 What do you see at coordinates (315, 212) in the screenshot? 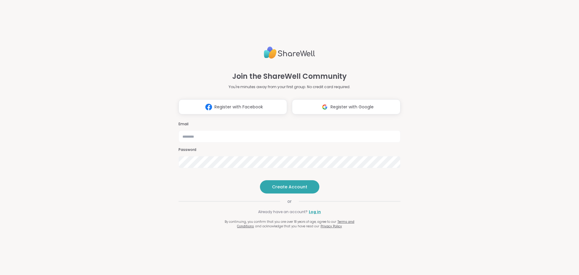
I see `a: Log in` at bounding box center [315, 212].